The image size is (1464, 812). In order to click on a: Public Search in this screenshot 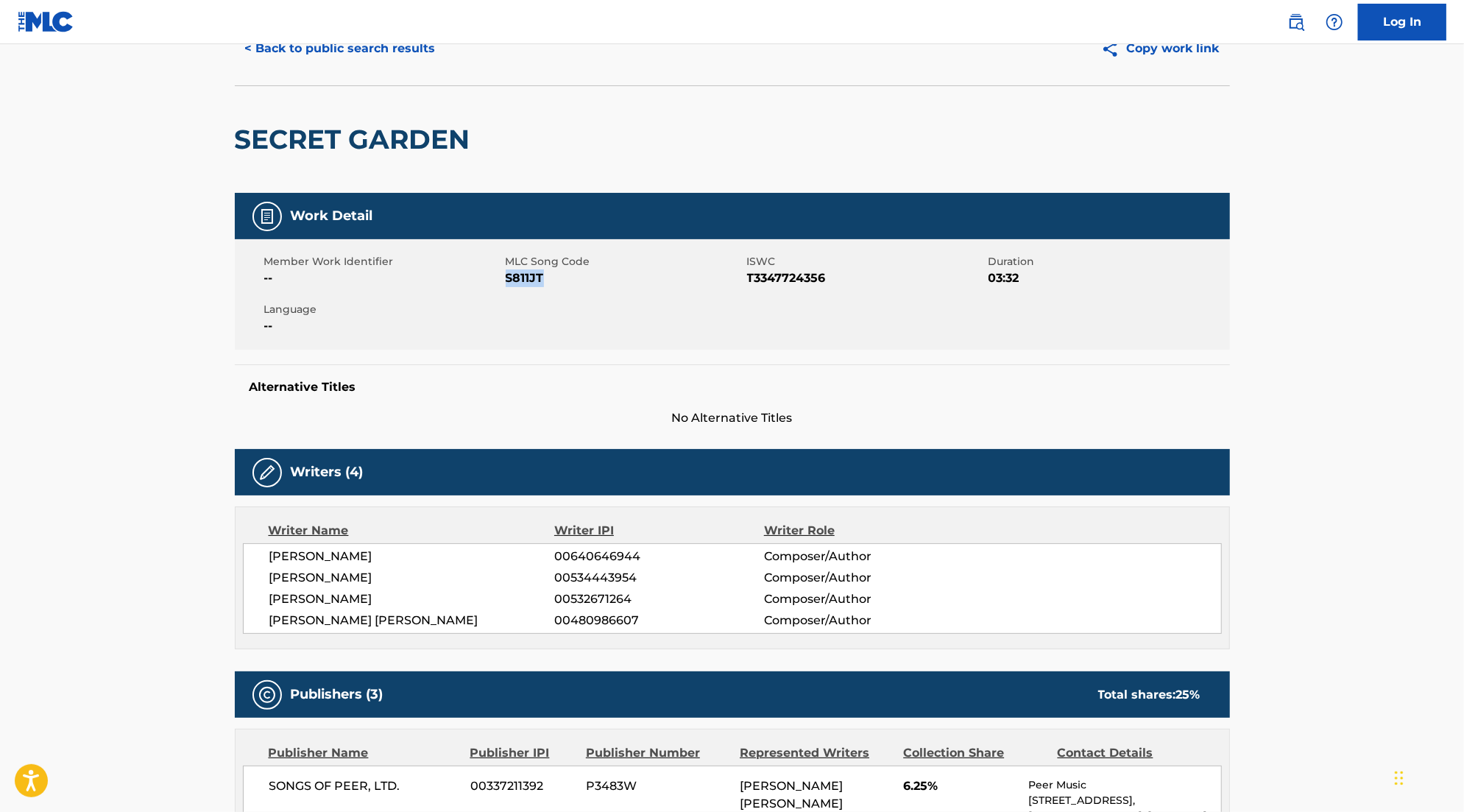, I will do `click(1296, 23)`.